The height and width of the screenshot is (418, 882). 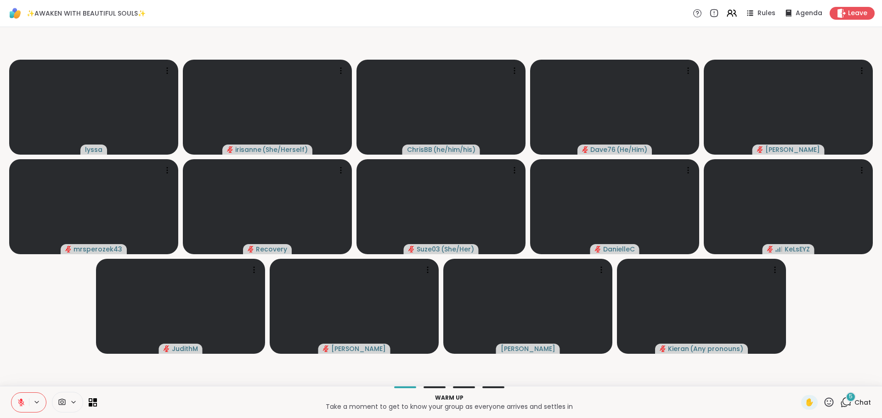 I want to click on span: lyssa, so click(x=94, y=150).